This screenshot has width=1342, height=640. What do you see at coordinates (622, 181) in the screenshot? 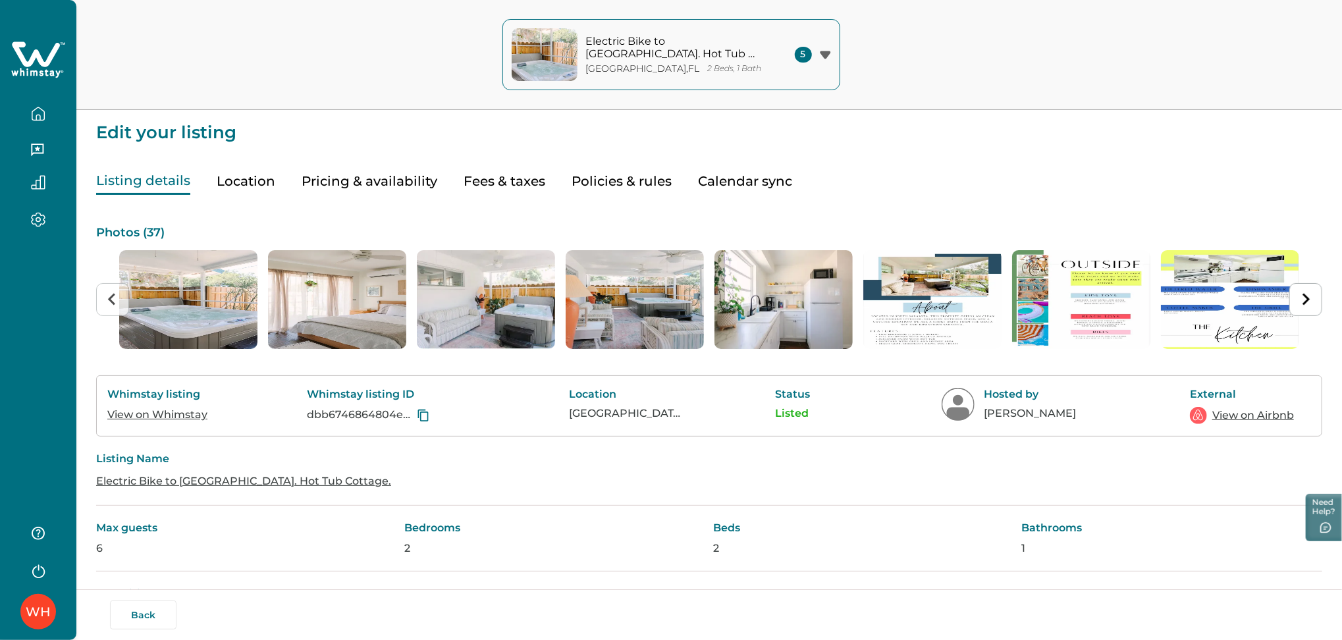
I see `button: Policies & rules` at bounding box center [622, 181].